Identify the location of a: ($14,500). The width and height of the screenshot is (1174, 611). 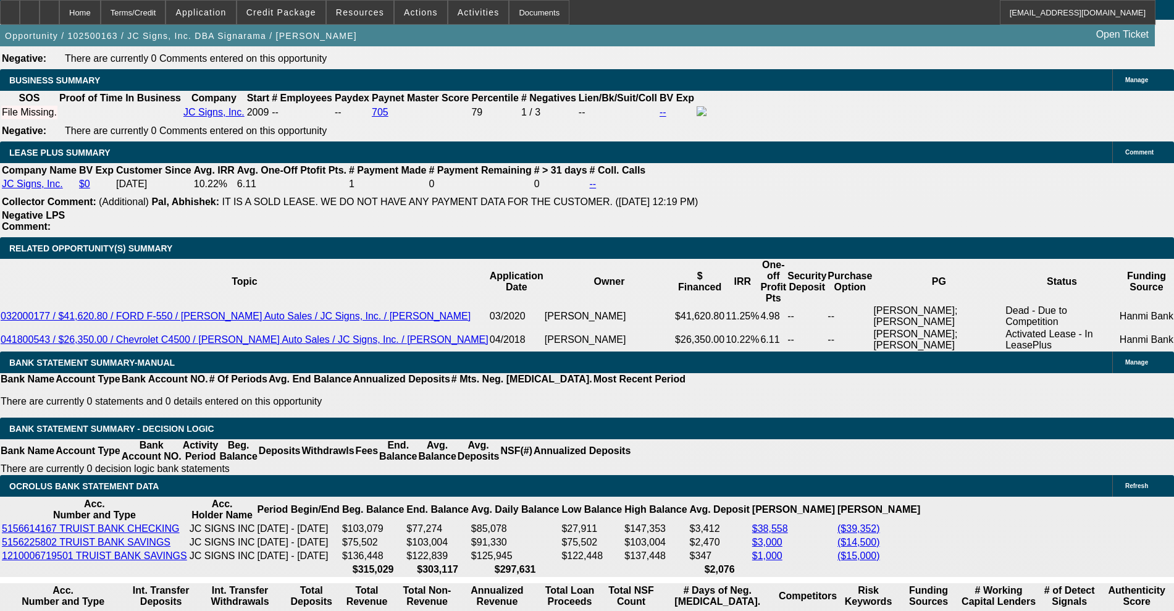
(859, 542).